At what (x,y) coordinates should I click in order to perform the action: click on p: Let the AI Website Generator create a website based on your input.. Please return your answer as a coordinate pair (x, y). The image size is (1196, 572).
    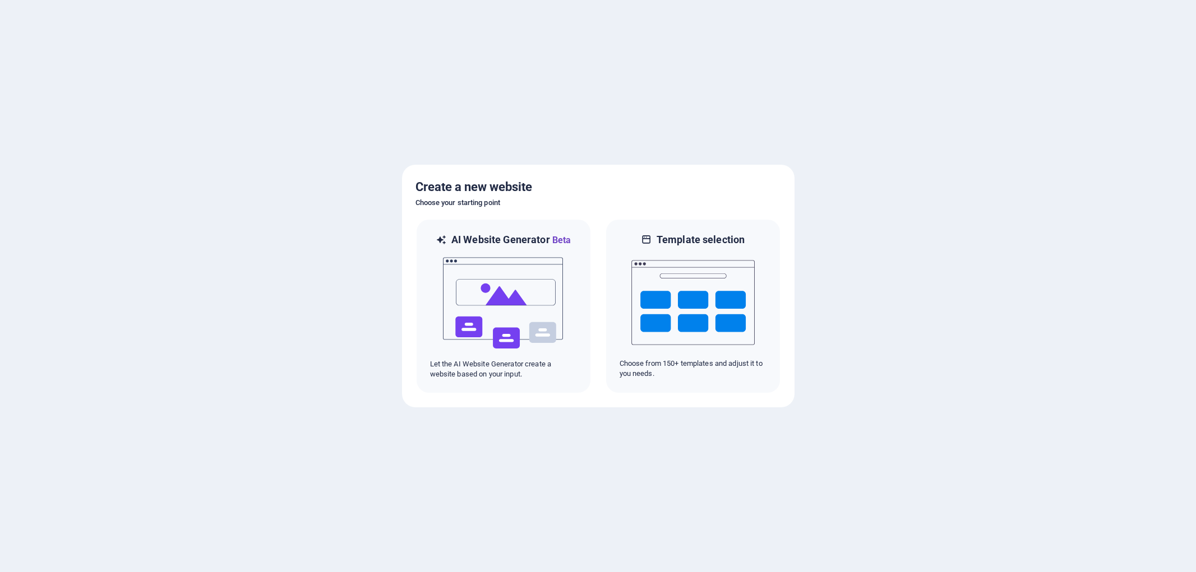
    Looking at the image, I should click on (503, 369).